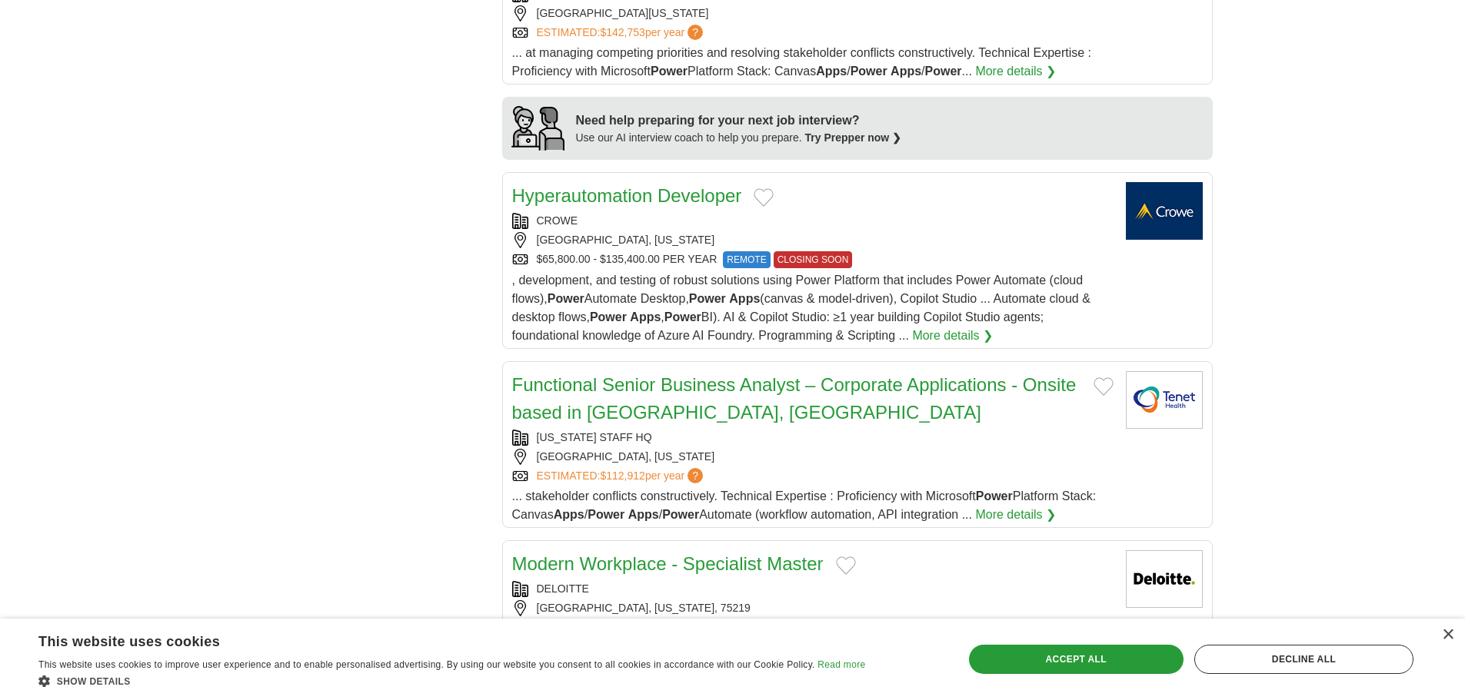 Image resolution: width=1465 pixels, height=700 pixels. I want to click on span: Show details, so click(94, 682).